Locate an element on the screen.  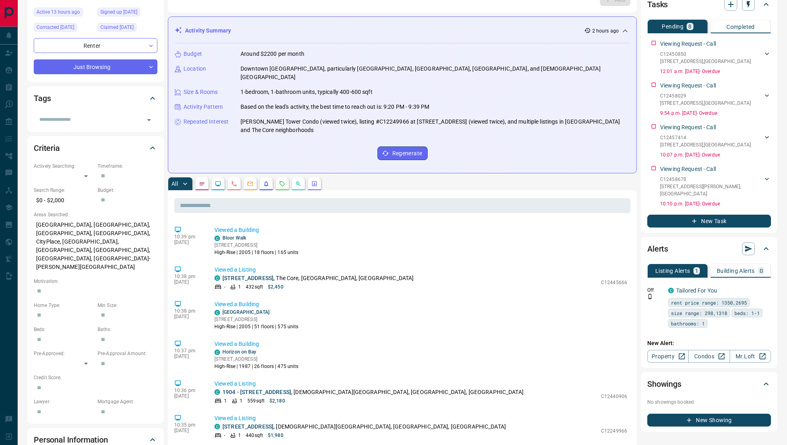
p: $1,980 is located at coordinates (275, 436).